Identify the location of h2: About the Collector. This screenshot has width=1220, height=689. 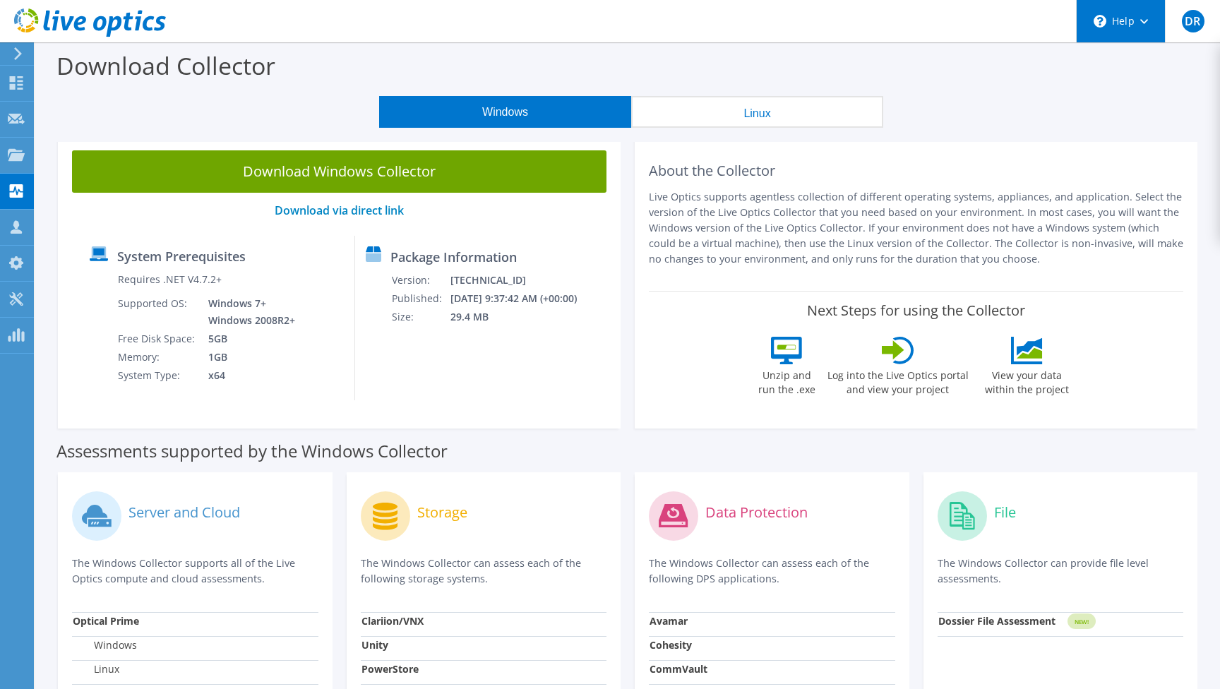
(916, 171).